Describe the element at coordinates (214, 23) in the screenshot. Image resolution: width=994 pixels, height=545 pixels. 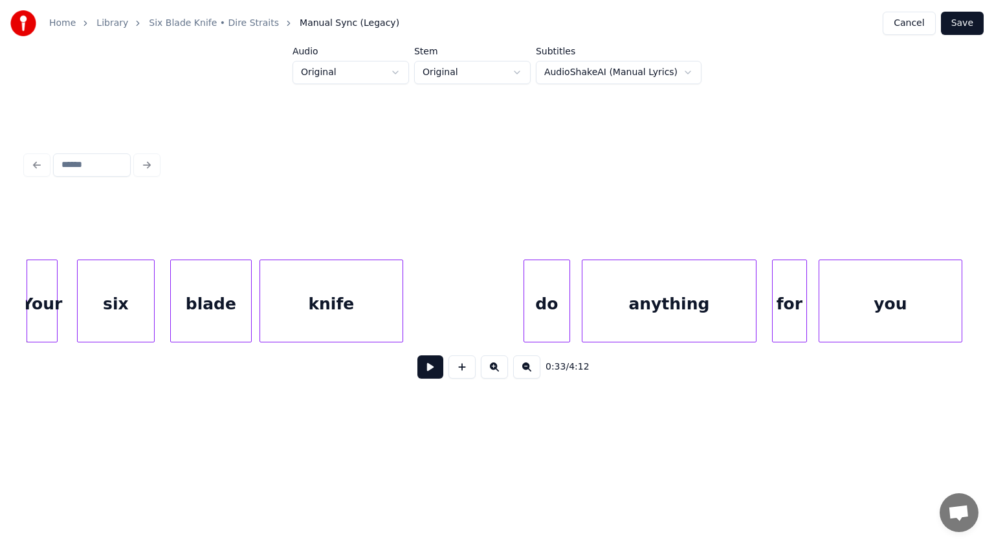
I see `a: Six Blade Knife • Dire Straits` at that location.